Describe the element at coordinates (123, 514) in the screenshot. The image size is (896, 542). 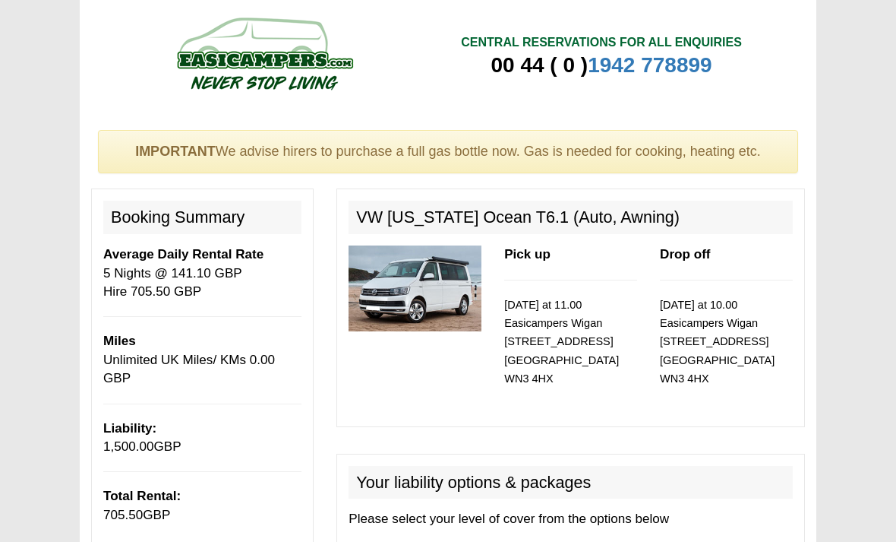
I see `span: 705.50` at that location.